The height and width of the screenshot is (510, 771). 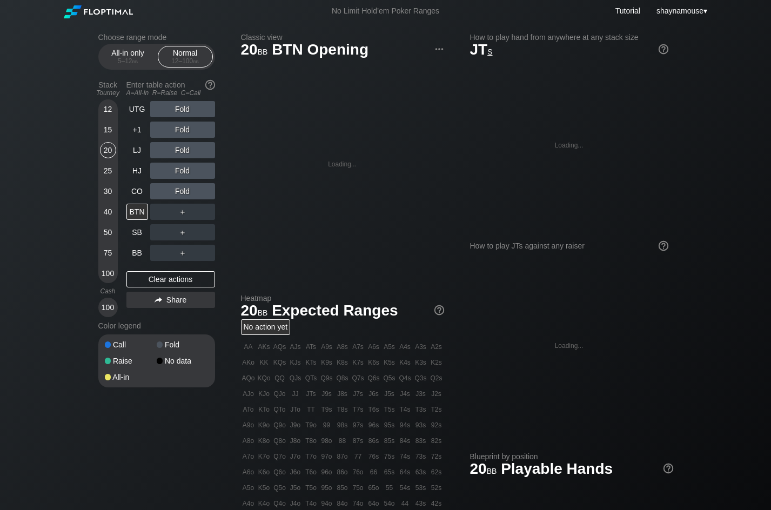 What do you see at coordinates (311, 488) in the screenshot?
I see `div: T5o` at bounding box center [311, 488].